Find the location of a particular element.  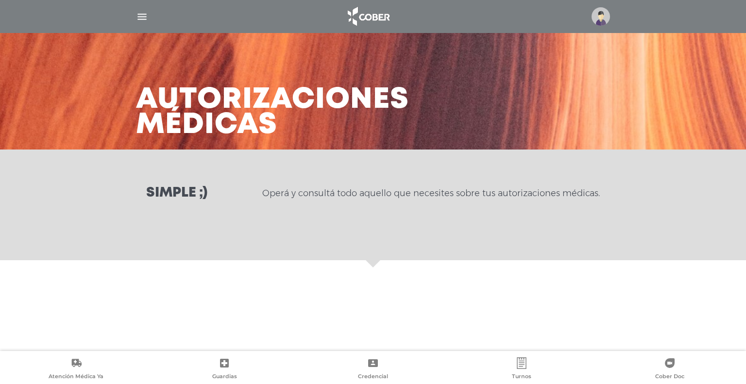

a: Cober Doc is located at coordinates (669, 369).